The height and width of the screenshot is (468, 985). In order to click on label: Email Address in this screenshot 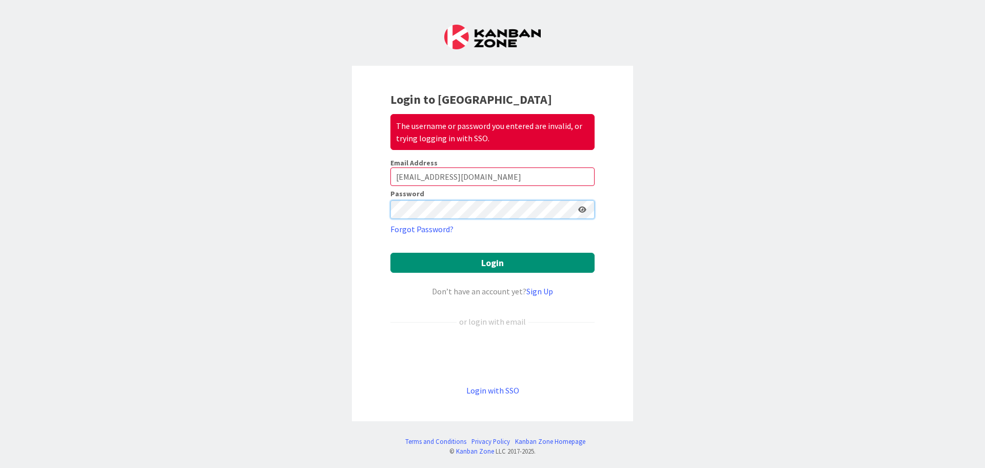, I will do `click(414, 163)`.